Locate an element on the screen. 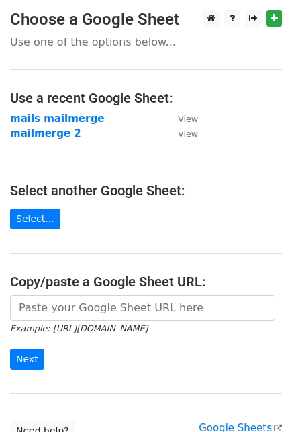 The image size is (292, 432). strong: mailmerge 2 is located at coordinates (46, 134).